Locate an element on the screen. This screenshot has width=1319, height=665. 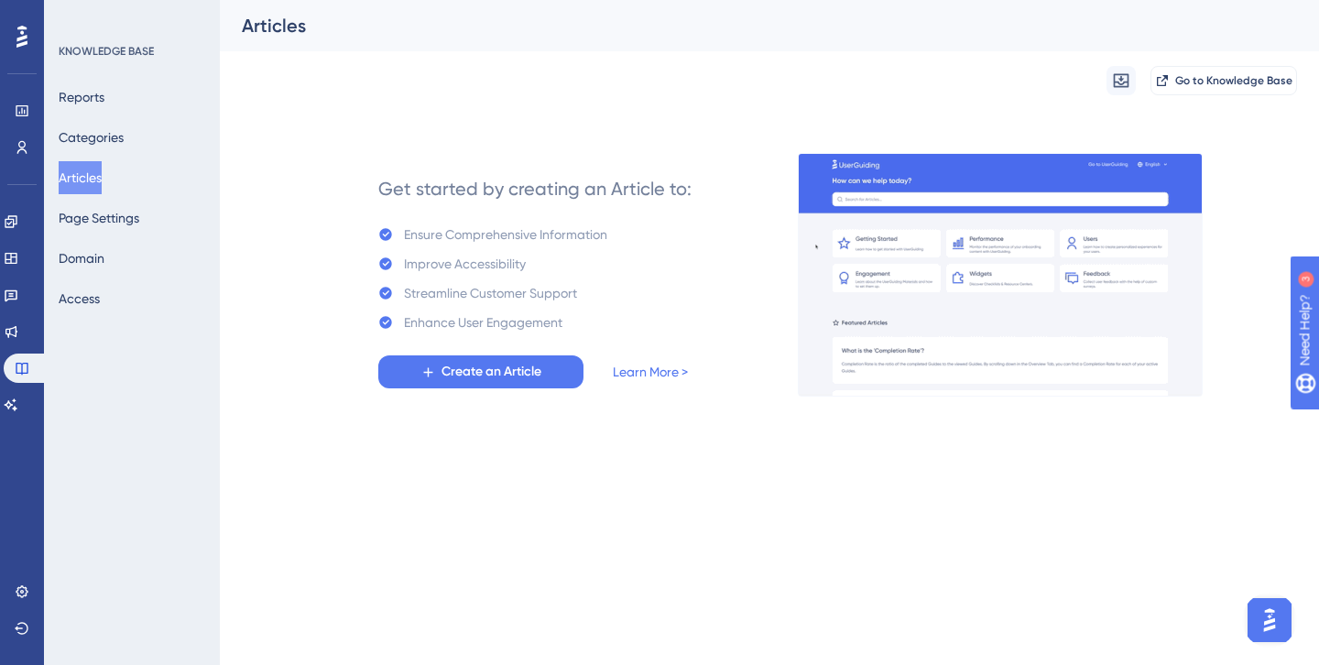
button: Page Settings is located at coordinates (99, 218).